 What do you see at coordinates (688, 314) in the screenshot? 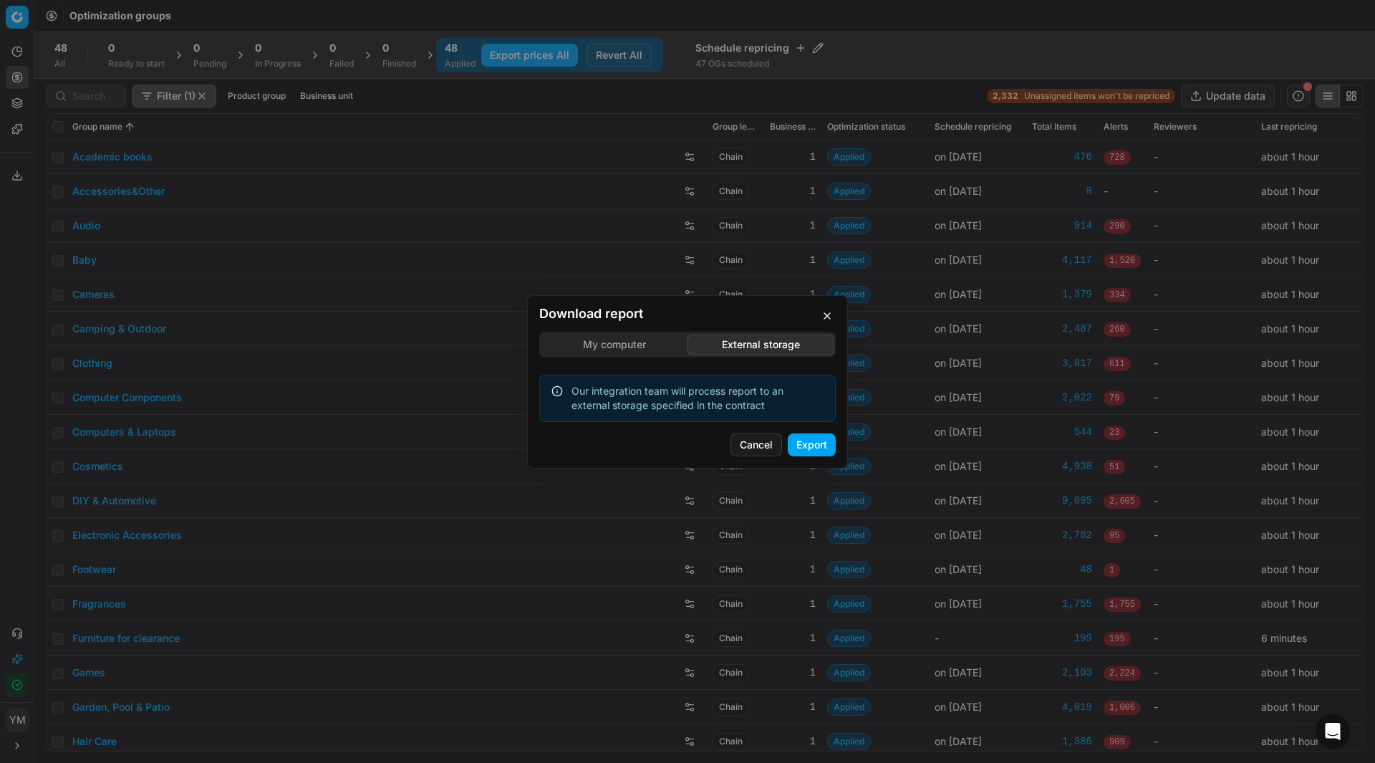
I see `h2: Download report` at bounding box center [688, 314].